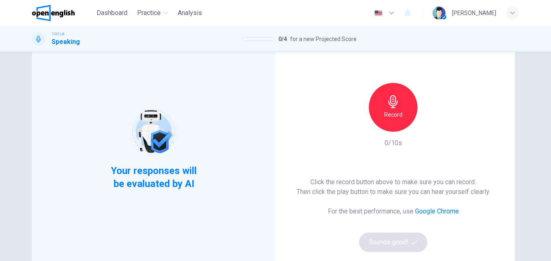 The width and height of the screenshot is (551, 261). Describe the element at coordinates (393, 114) in the screenshot. I see `h6: Record` at that location.